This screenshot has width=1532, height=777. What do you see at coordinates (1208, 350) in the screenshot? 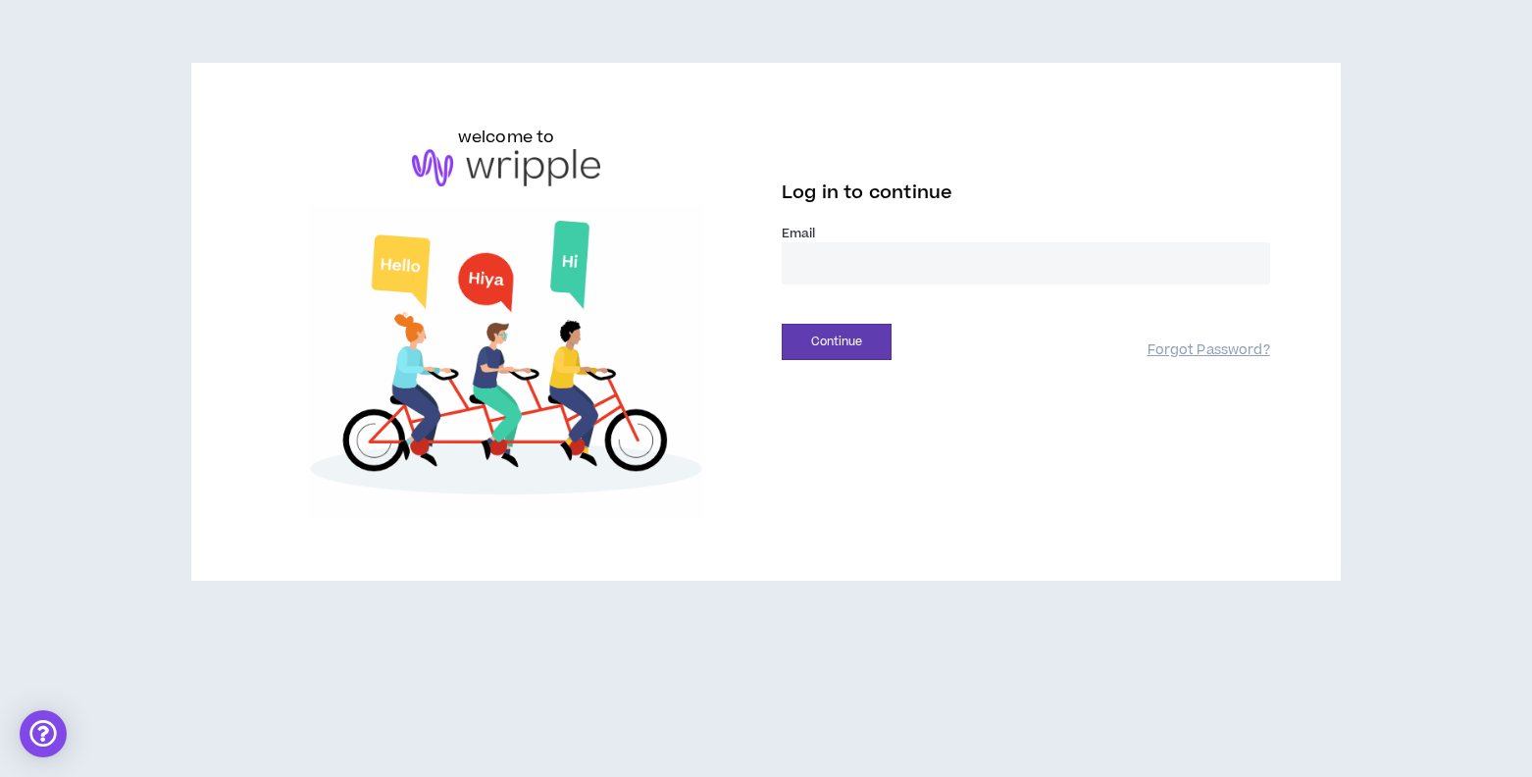
I see `a: Forgot Password?` at bounding box center [1208, 350].